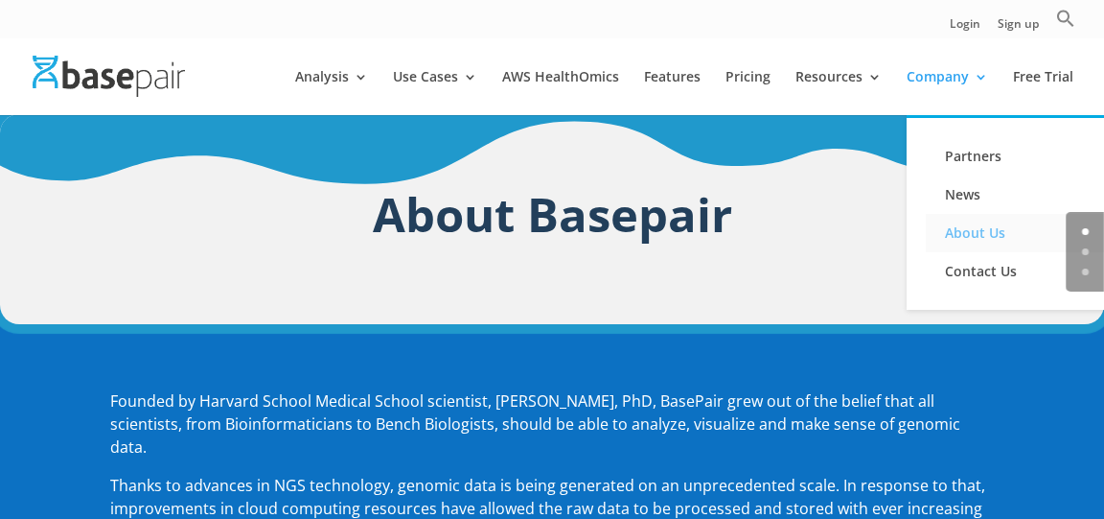  I want to click on a: Company, so click(947, 92).